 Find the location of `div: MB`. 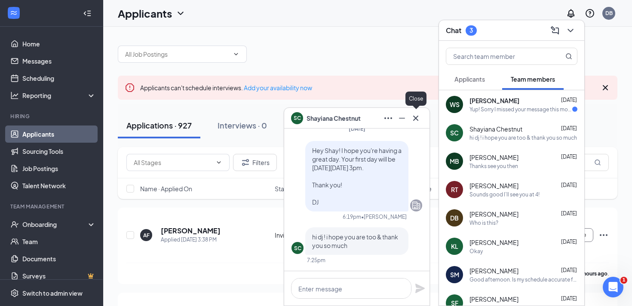

div: MB is located at coordinates (455, 161).